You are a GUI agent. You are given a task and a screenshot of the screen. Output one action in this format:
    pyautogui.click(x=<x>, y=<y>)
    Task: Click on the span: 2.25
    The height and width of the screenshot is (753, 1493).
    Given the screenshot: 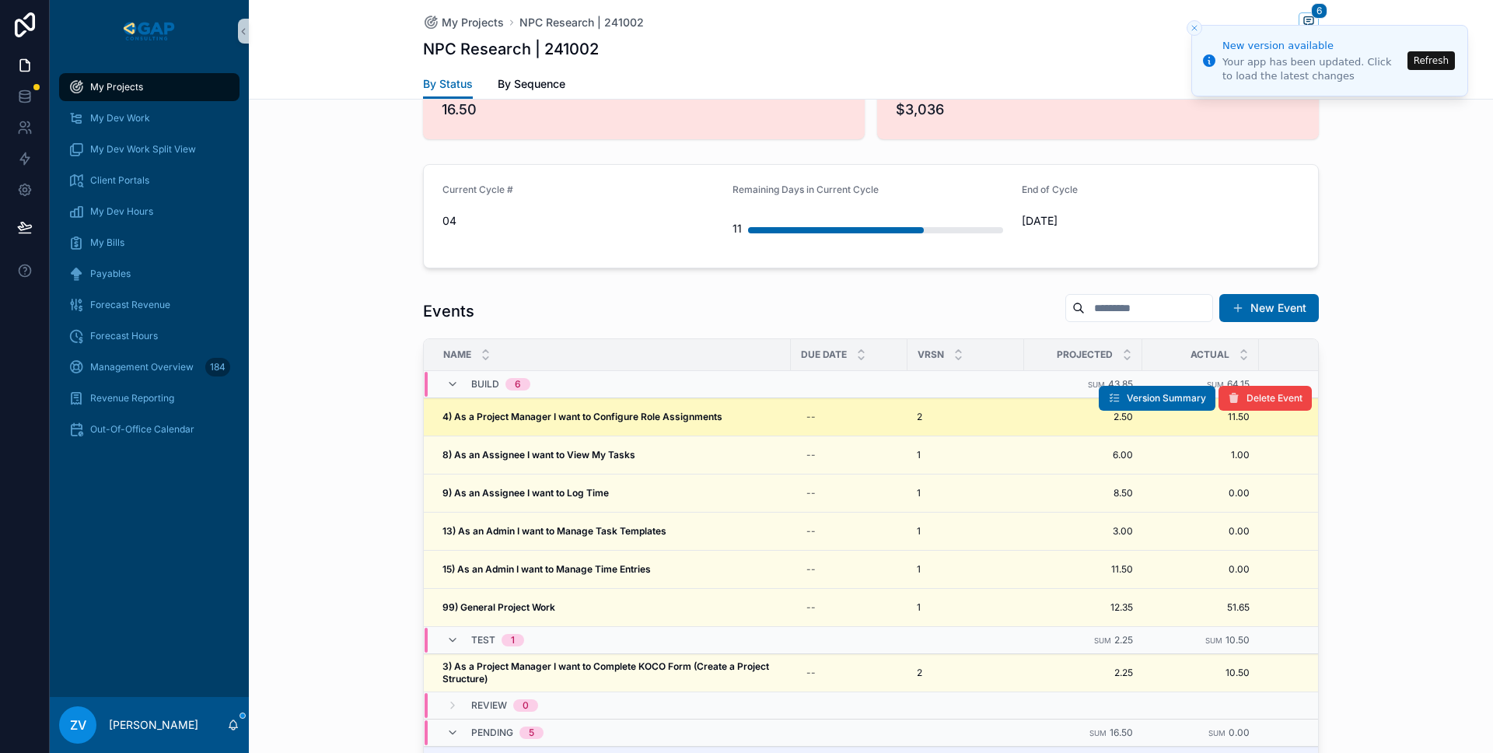 What is the action you would take?
    pyautogui.click(x=1124, y=639)
    